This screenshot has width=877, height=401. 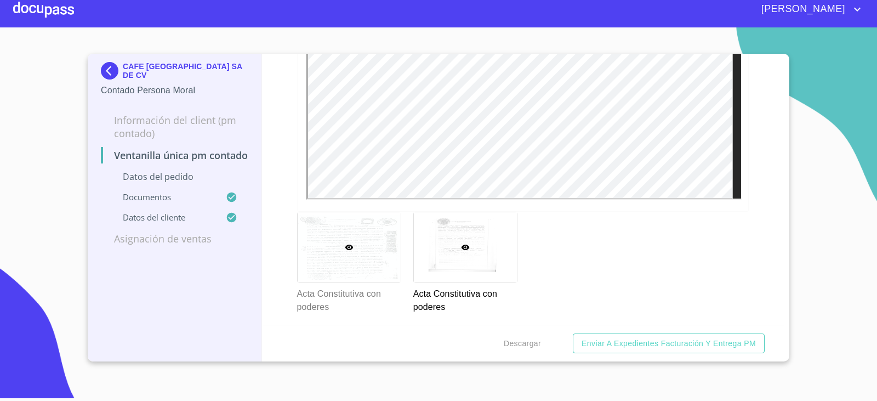 What do you see at coordinates (112, 71) in the screenshot?
I see `img: Docupass spot blue` at bounding box center [112, 71].